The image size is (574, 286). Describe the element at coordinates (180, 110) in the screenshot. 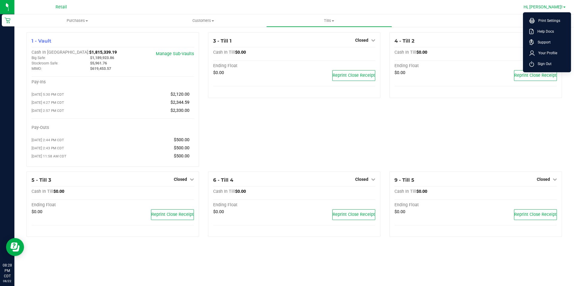

I see `span: $2,330.00` at that location.